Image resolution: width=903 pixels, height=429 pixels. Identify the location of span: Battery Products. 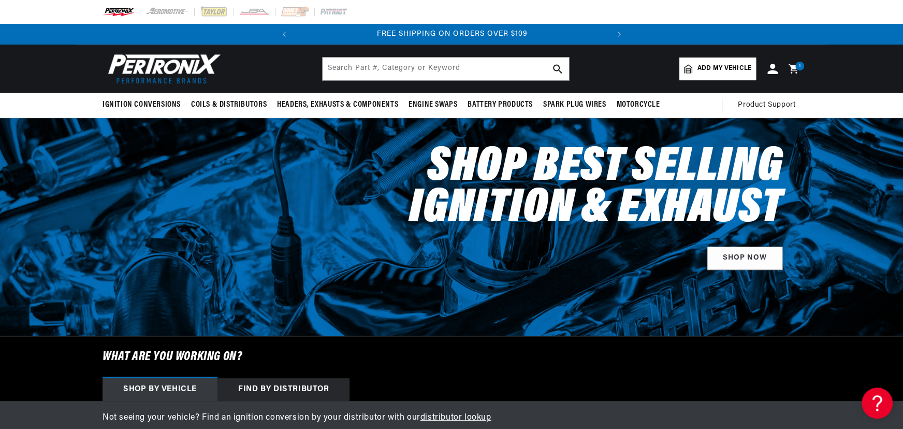
(500, 105).